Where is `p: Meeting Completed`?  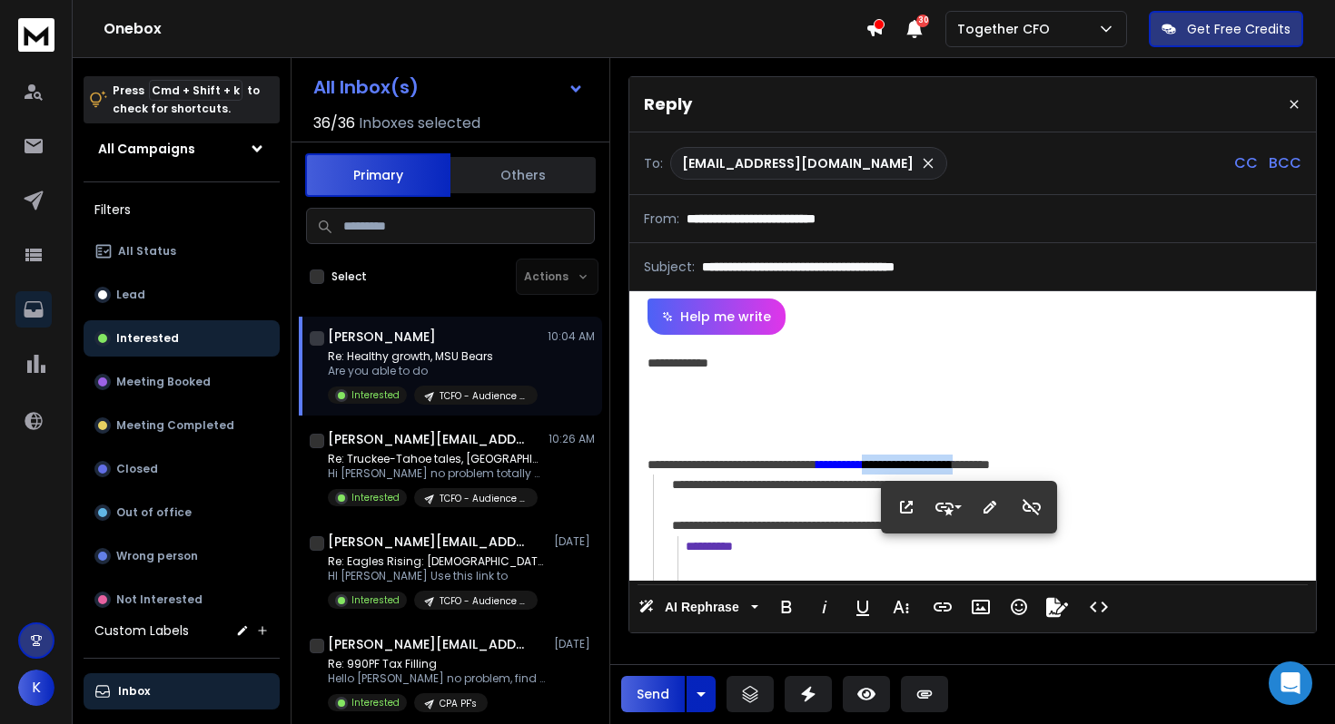
p: Meeting Completed is located at coordinates (175, 426).